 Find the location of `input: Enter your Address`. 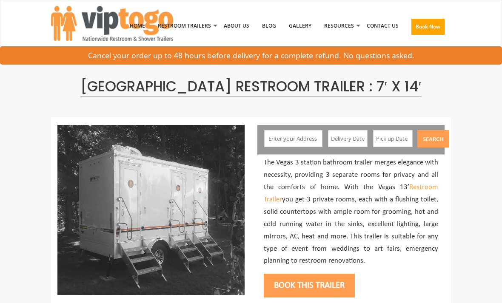

input: Enter your Address is located at coordinates (293, 139).